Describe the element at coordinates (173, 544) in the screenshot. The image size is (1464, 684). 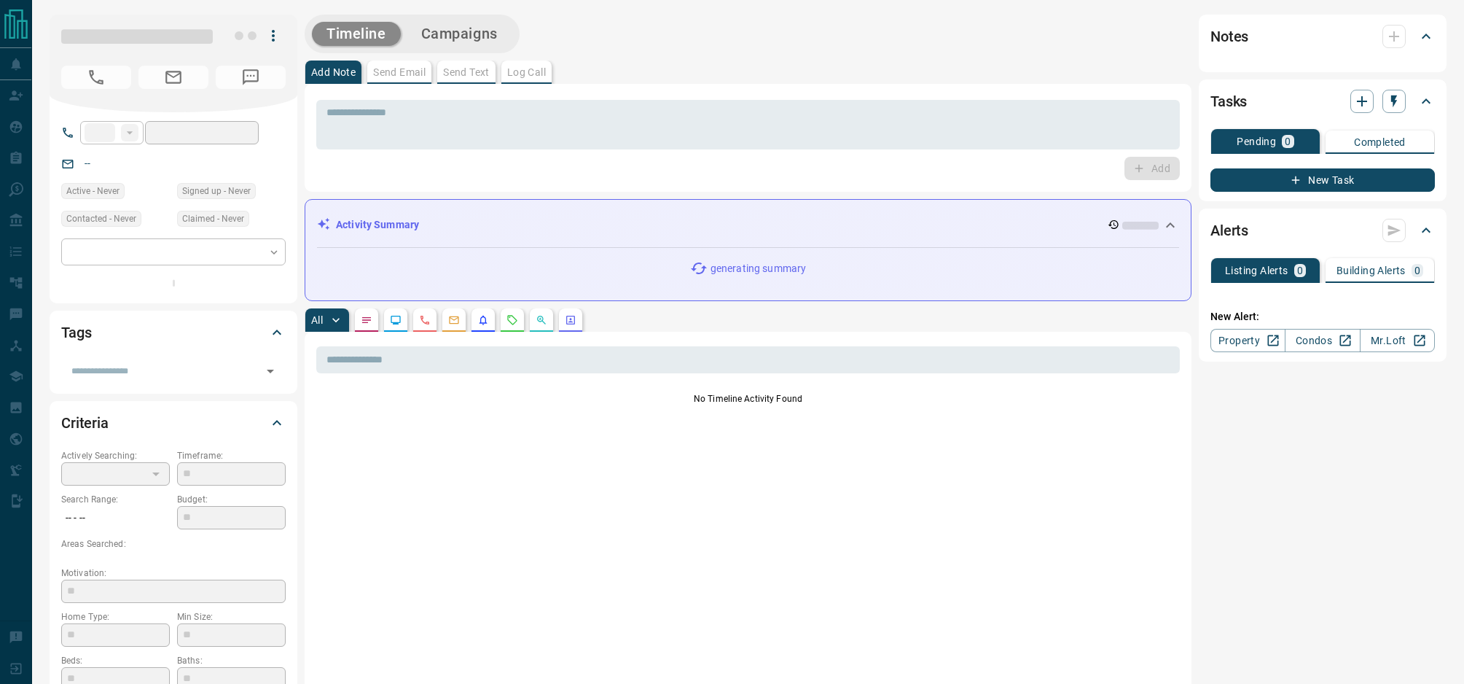
I see `p: Areas Searched:` at that location.